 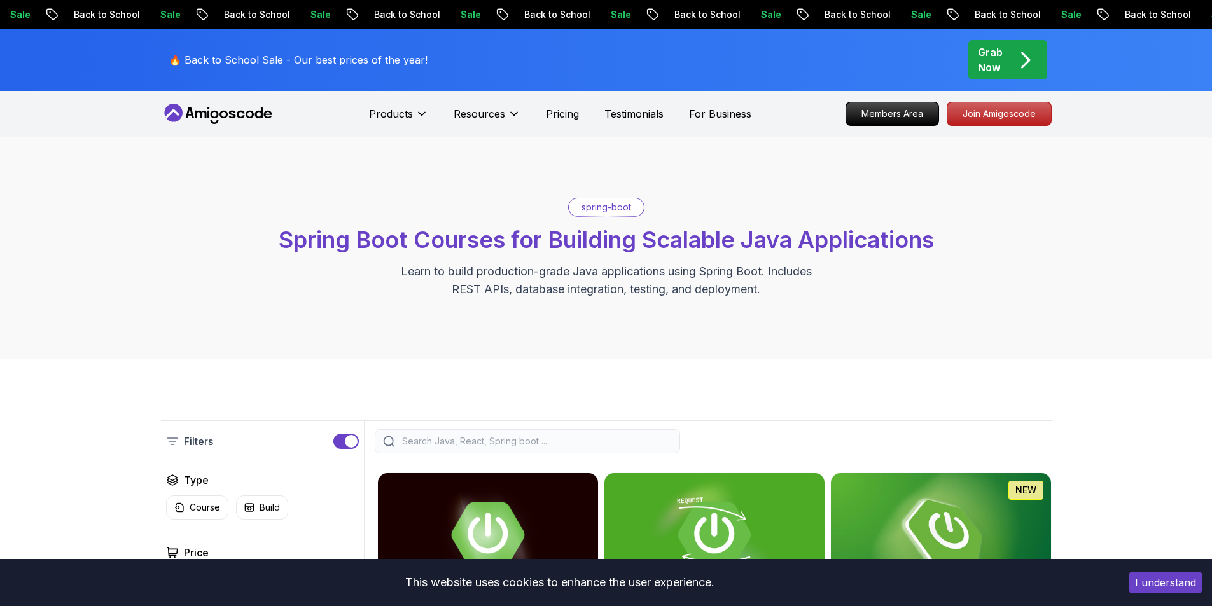 What do you see at coordinates (262, 508) in the screenshot?
I see `button: Build` at bounding box center [262, 508].